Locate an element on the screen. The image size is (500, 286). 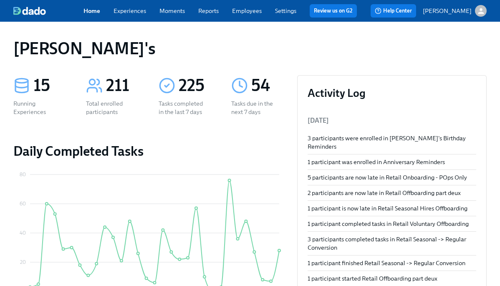
a: dado is located at coordinates (48, 11).